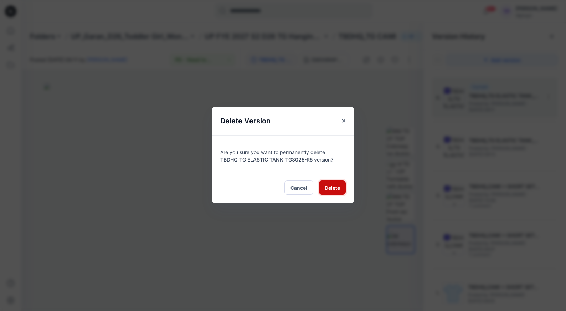 The height and width of the screenshot is (311, 566). Describe the element at coordinates (344, 121) in the screenshot. I see `button: Close` at that location.